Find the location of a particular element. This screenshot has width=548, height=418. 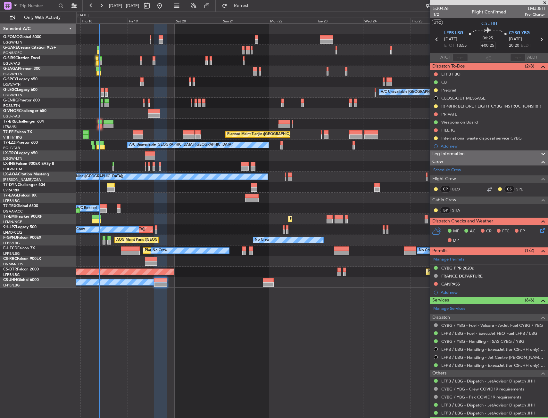

span: Refresh is located at coordinates (242, 6).